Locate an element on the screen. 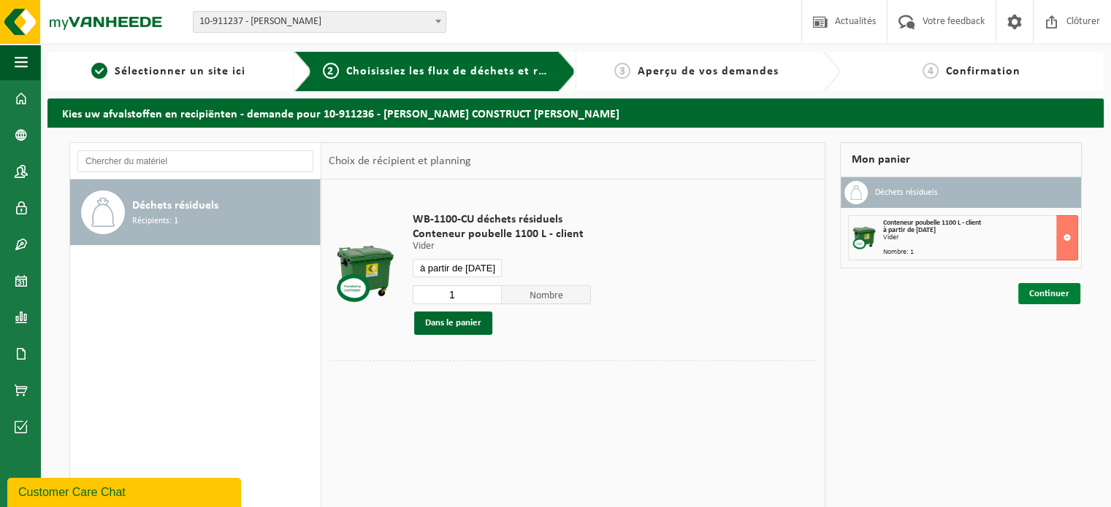 The width and height of the screenshot is (1111, 507). input: Sélectionnez date is located at coordinates (457, 268).